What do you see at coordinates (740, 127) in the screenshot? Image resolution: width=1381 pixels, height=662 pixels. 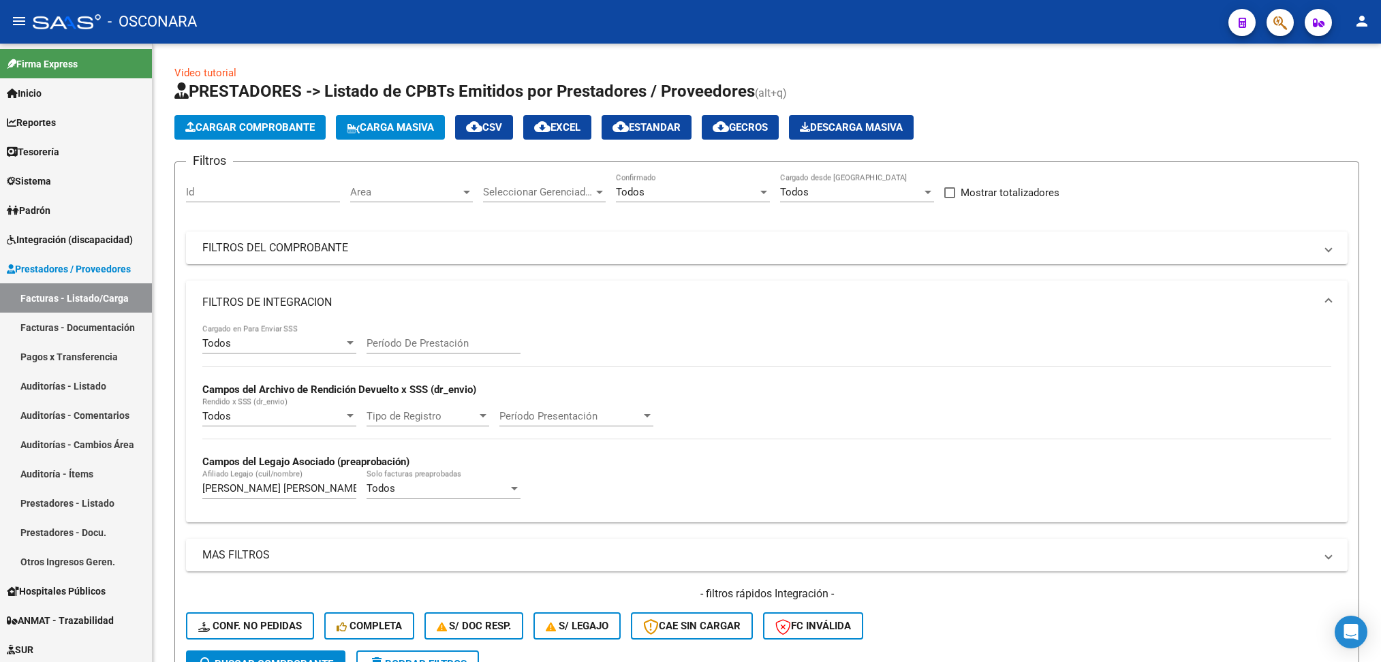 I see `span: Gecros` at bounding box center [740, 127].